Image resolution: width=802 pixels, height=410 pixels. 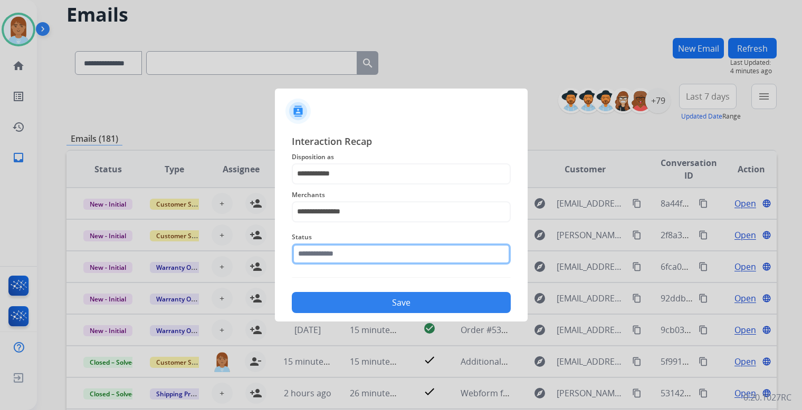 I want to click on img: contactIcon, so click(x=298, y=111).